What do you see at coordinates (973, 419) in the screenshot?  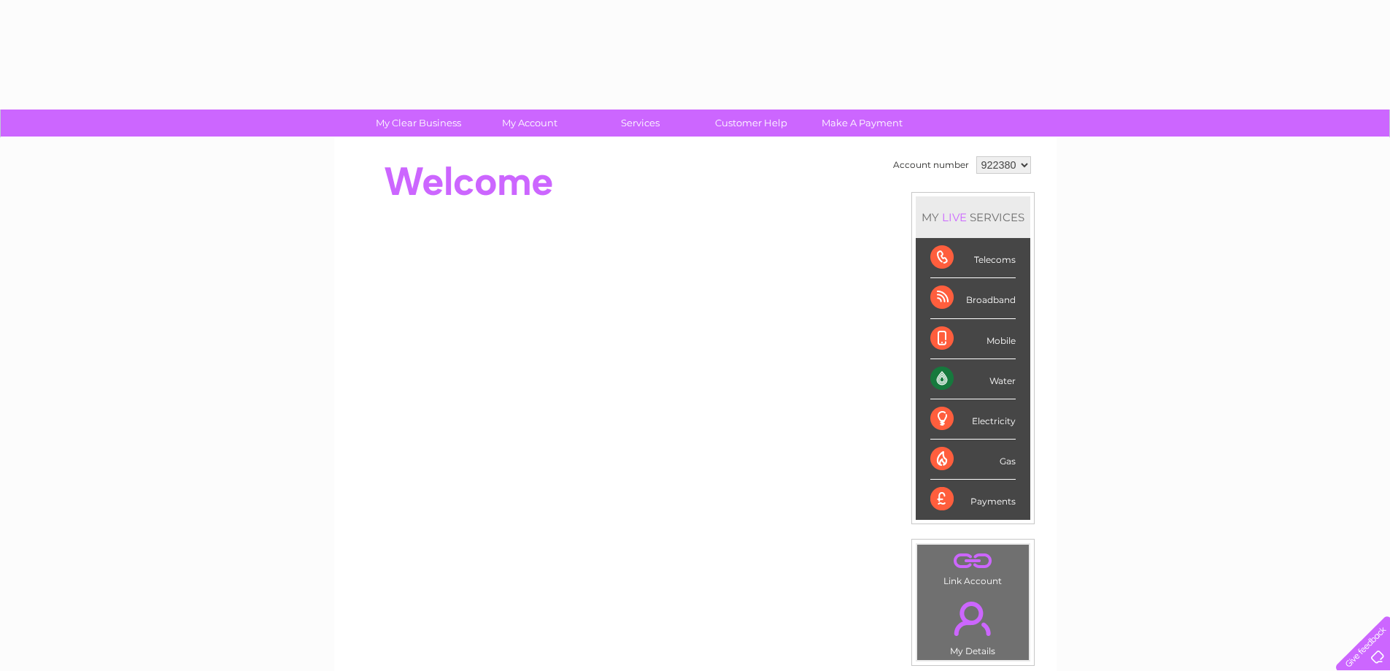 I see `div: Electricity` at bounding box center [973, 419].